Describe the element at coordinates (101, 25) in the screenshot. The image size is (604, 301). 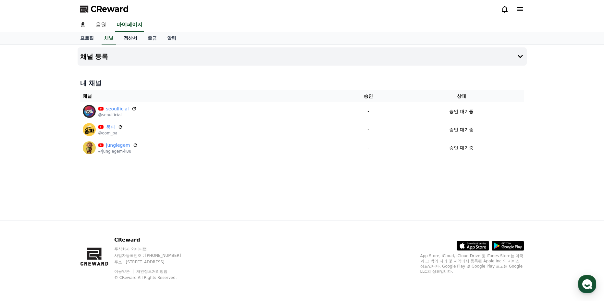
I see `a: 음원` at that location.